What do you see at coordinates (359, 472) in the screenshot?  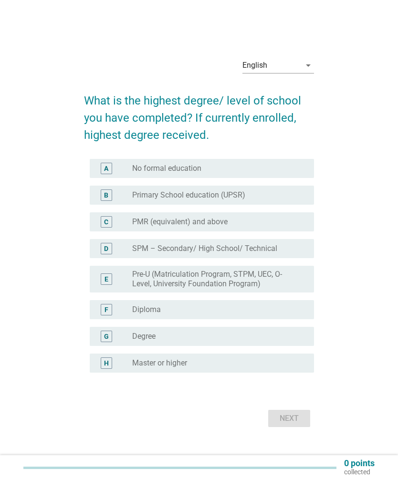 I see `p: collected` at bounding box center [359, 472].